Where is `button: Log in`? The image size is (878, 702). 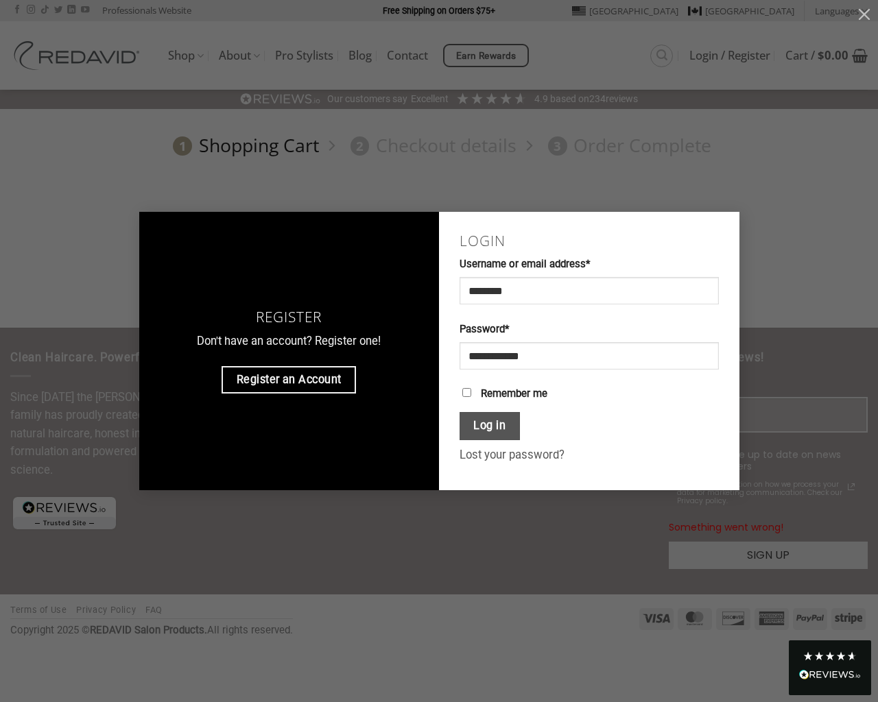
button: Log in is located at coordinates (490, 426).